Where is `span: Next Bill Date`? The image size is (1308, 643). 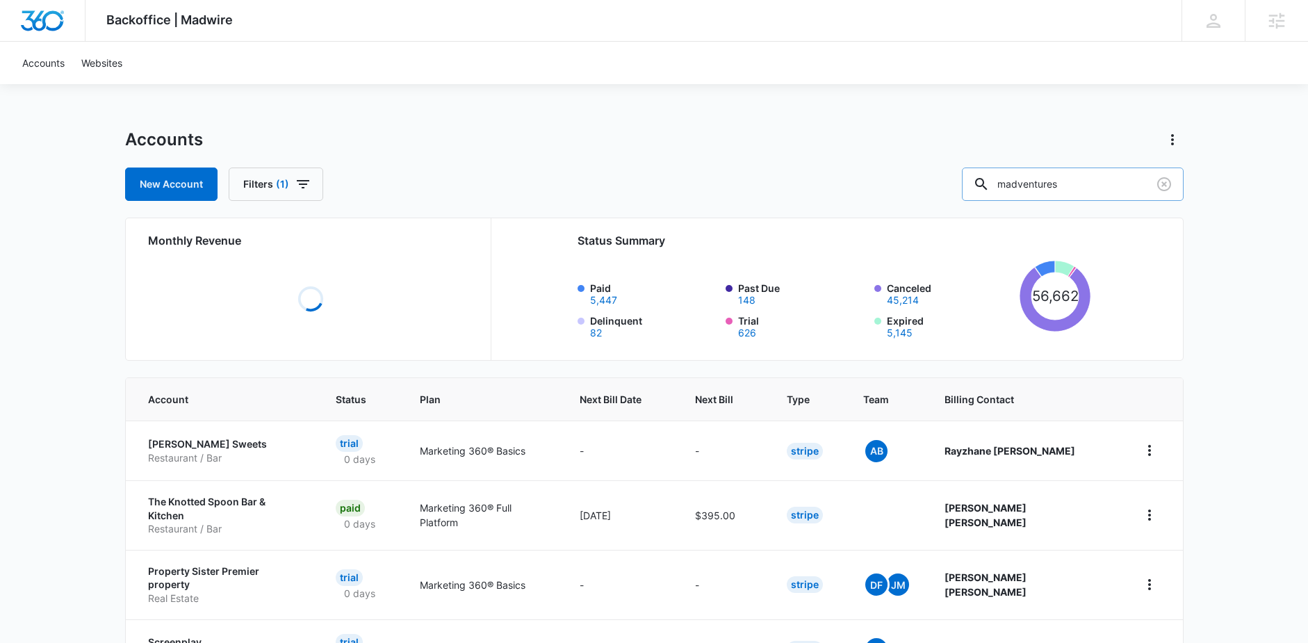 span: Next Bill Date is located at coordinates (610, 399).